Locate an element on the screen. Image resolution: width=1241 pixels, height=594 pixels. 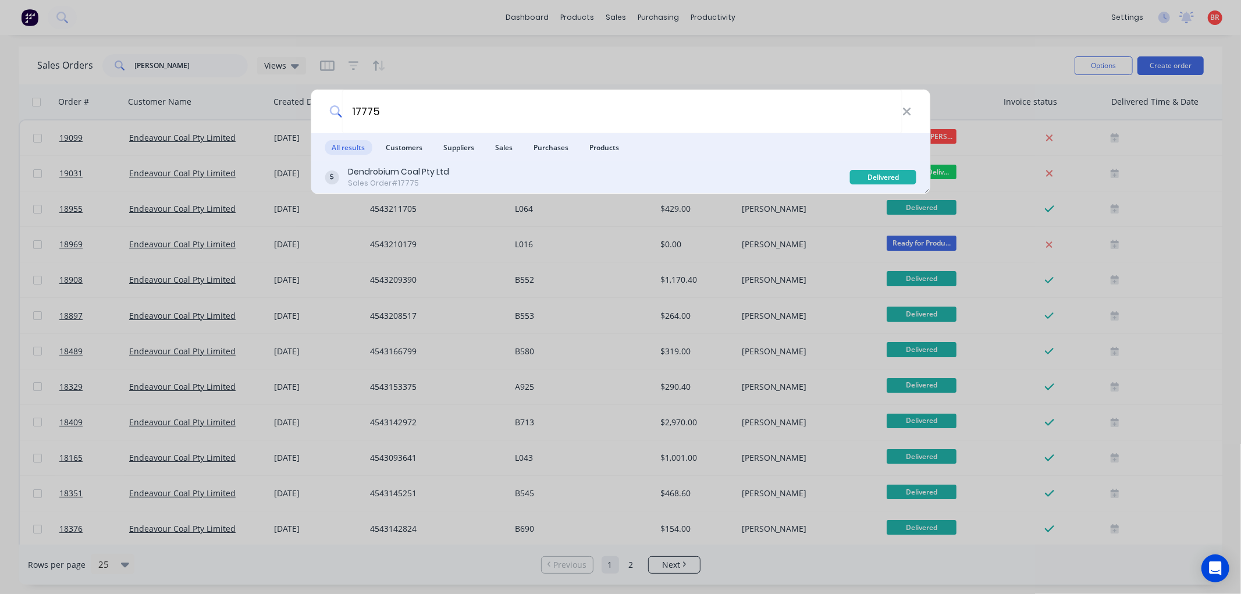
span: Sales is located at coordinates (504, 147).